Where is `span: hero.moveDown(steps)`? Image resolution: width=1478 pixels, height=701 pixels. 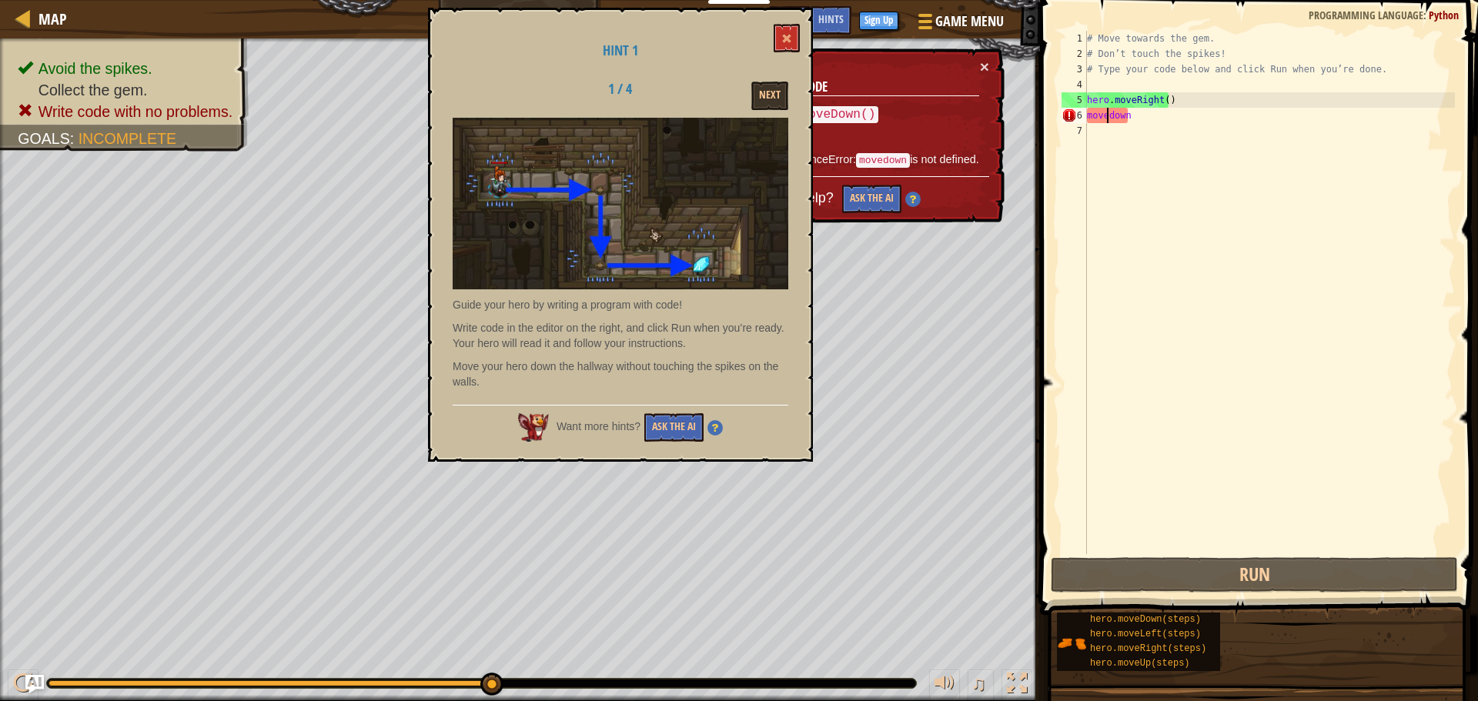
span: hero.moveDown(steps) is located at coordinates (1145, 620).